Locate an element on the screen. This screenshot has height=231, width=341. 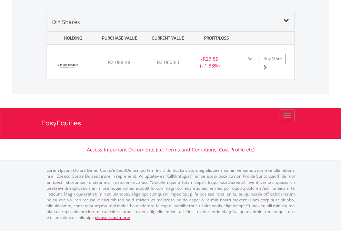
a: EasyEquities is located at coordinates (170, 123).